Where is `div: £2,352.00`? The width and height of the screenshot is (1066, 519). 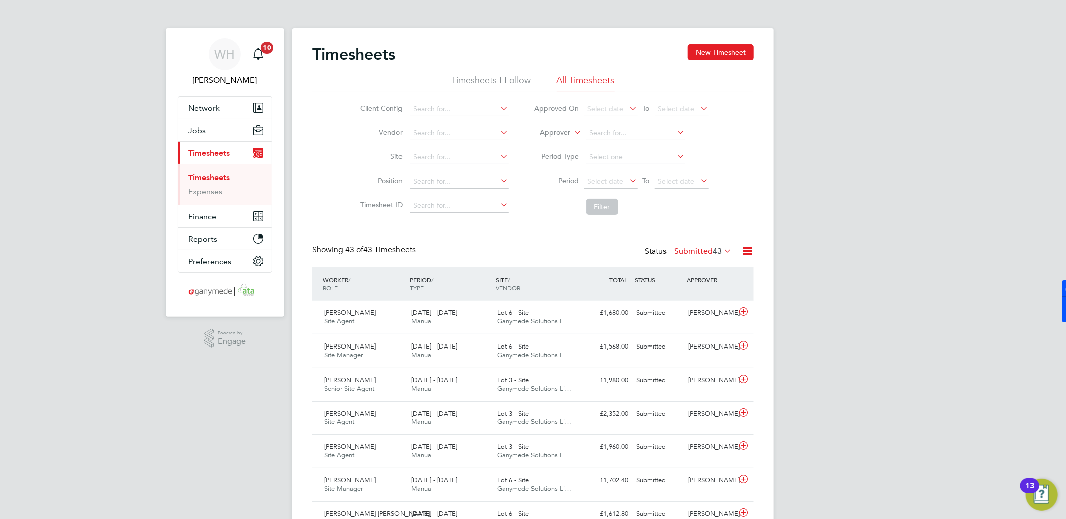 div: £2,352.00 is located at coordinates (606, 414).